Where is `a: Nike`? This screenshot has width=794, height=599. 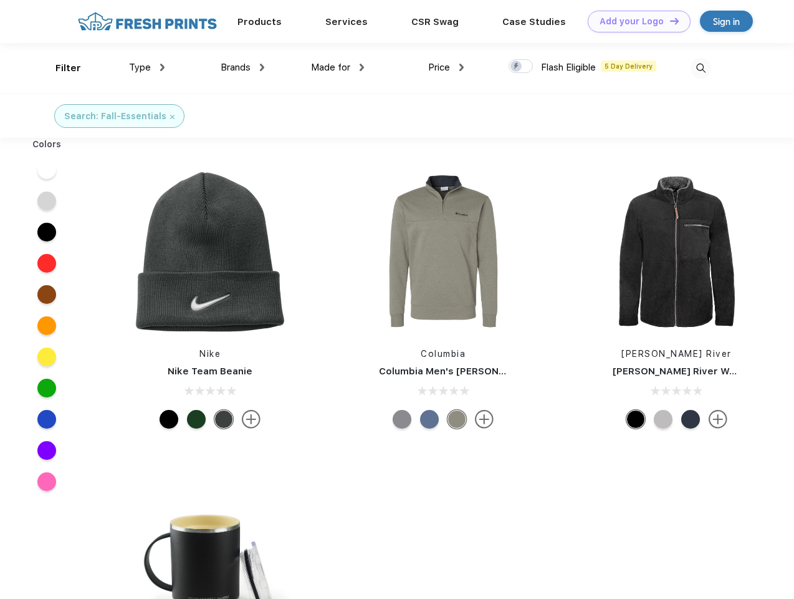
a: Nike is located at coordinates (210, 354).